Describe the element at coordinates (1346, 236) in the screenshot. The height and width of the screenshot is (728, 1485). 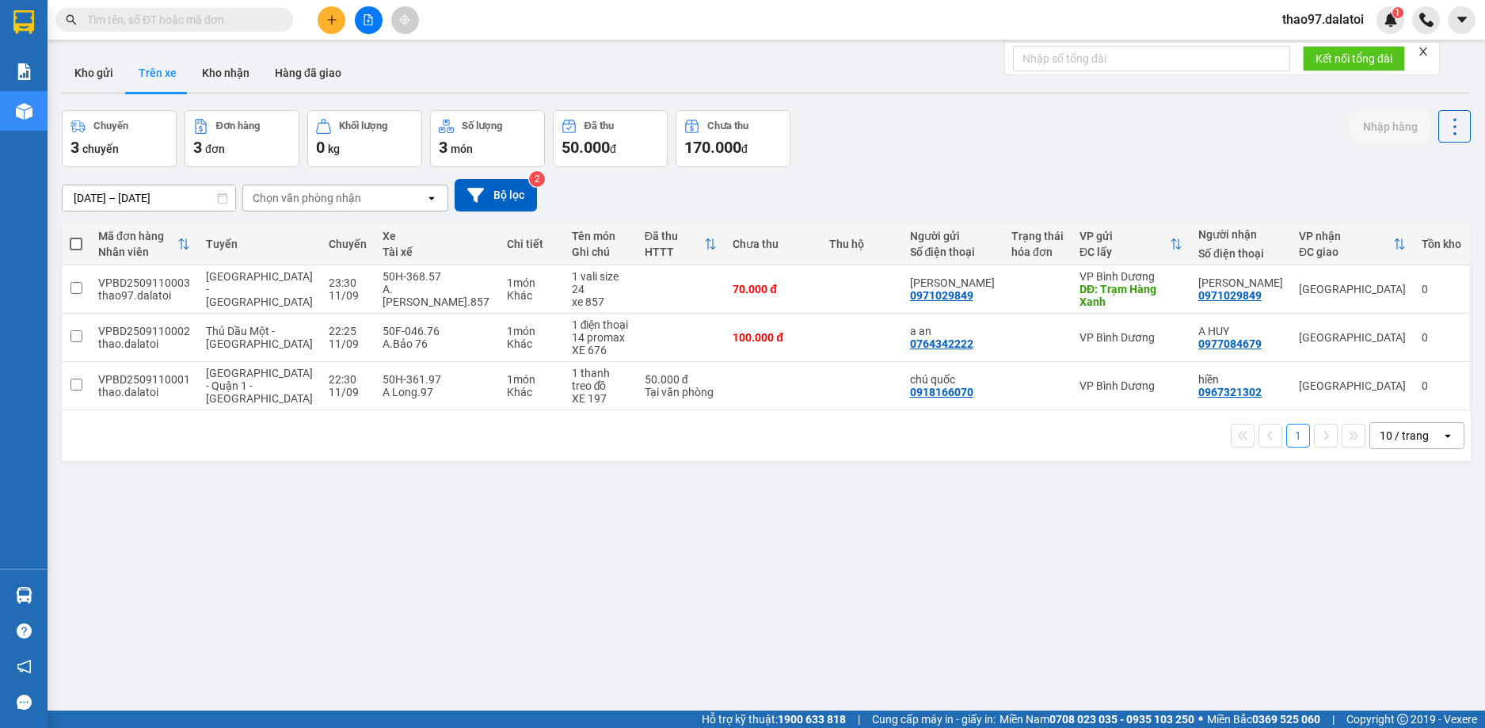
I see `div: VP nhận` at that location.